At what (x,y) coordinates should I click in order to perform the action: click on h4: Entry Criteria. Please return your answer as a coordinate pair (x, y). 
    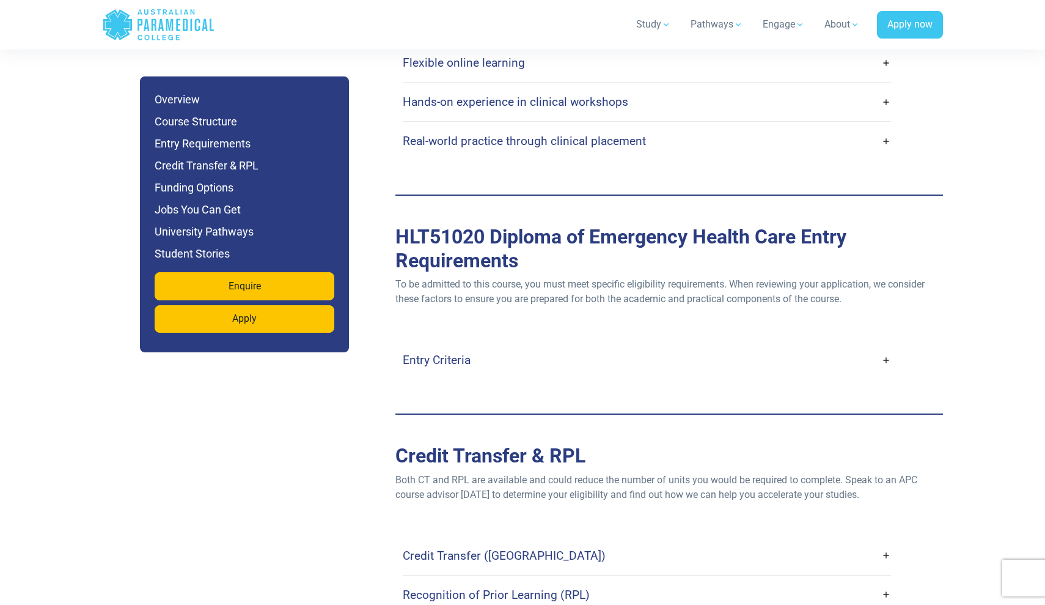
    Looking at the image, I should click on (436, 359).